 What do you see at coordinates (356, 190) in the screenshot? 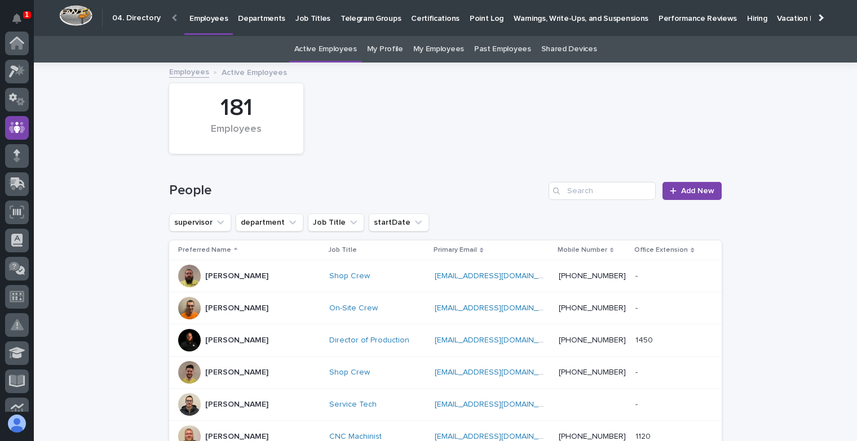
I see `h1: People` at bounding box center [356, 190].